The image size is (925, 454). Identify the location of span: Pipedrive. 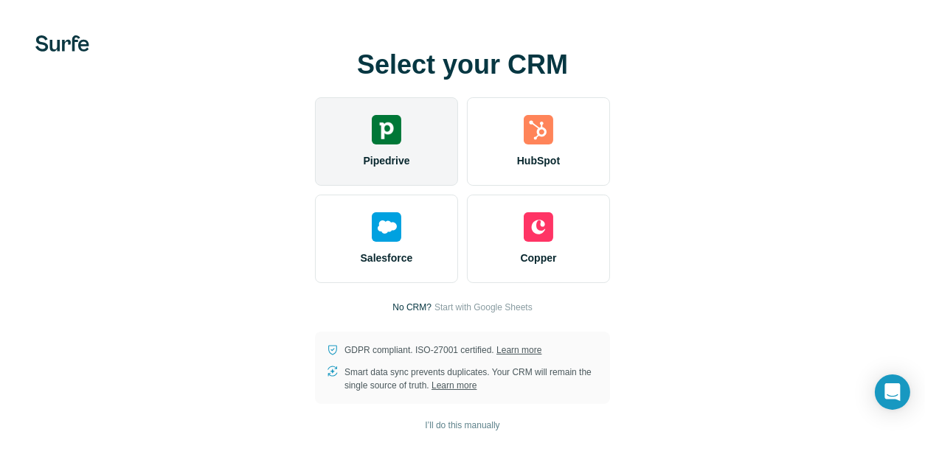
(386, 161).